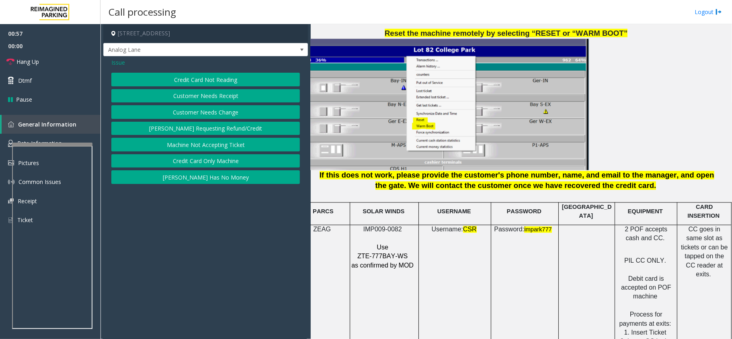 The image size is (732, 339). Describe the element at coordinates (47, 124) in the screenshot. I see `span: General Information` at that location.